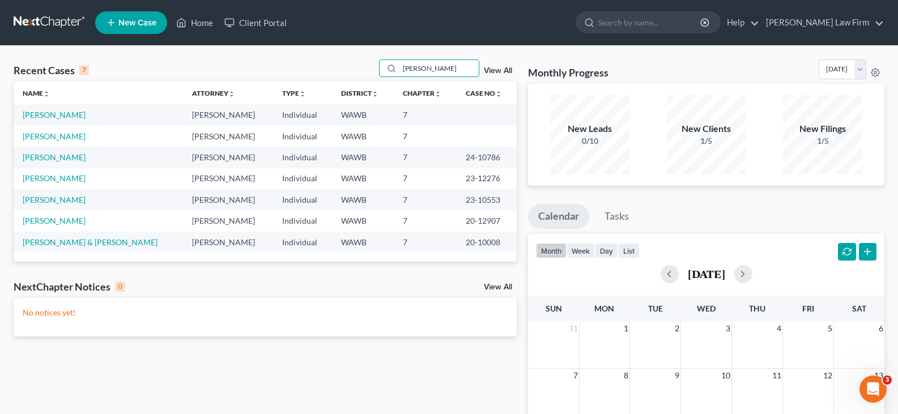  I want to click on p: No notices yet!, so click(265, 313).